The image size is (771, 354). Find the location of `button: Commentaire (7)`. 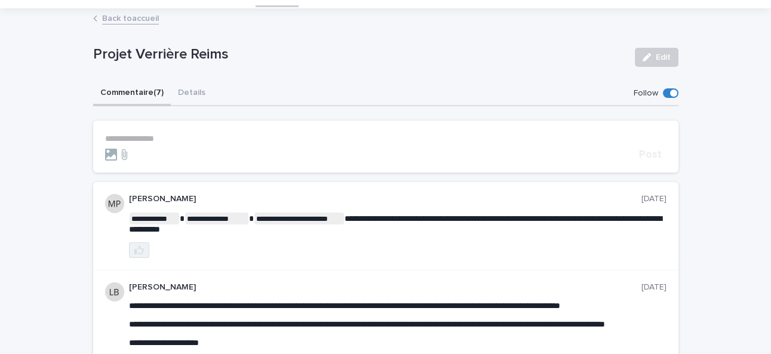

button: Commentaire (7) is located at coordinates (132, 94).